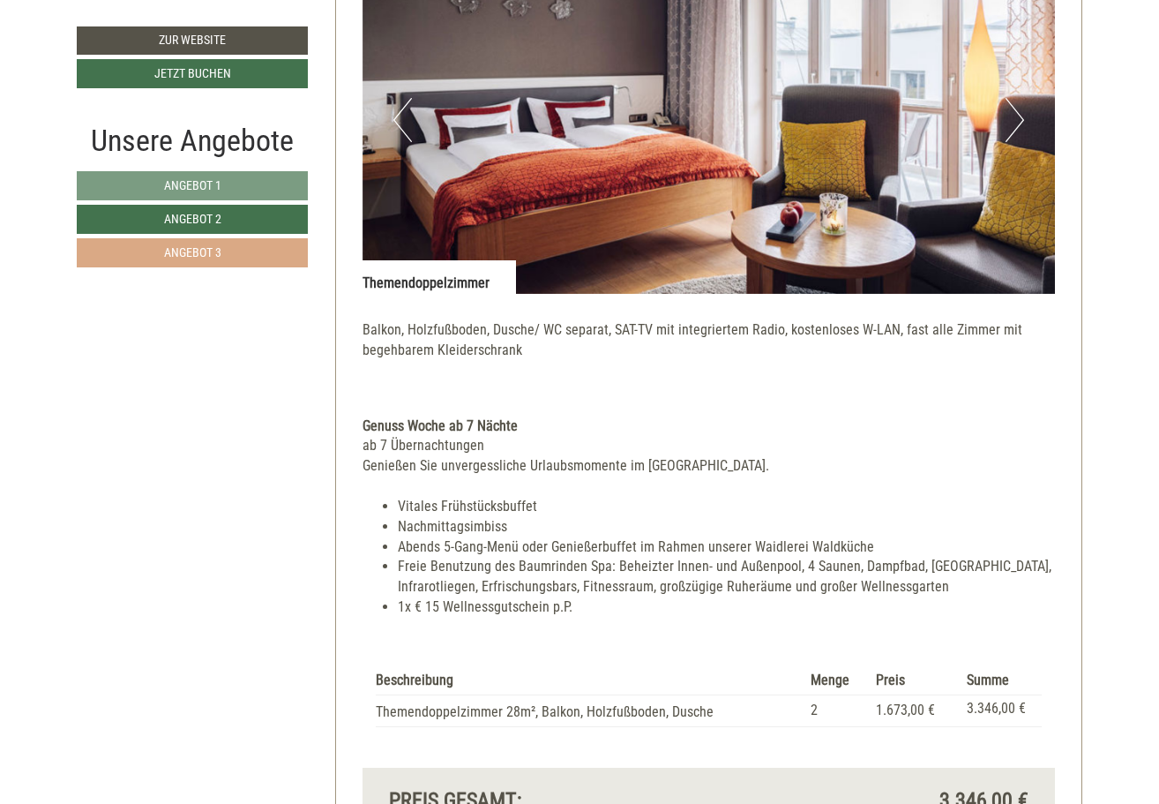 The image size is (1159, 804). Describe the element at coordinates (192, 41) in the screenshot. I see `a: Zur Website` at that location.